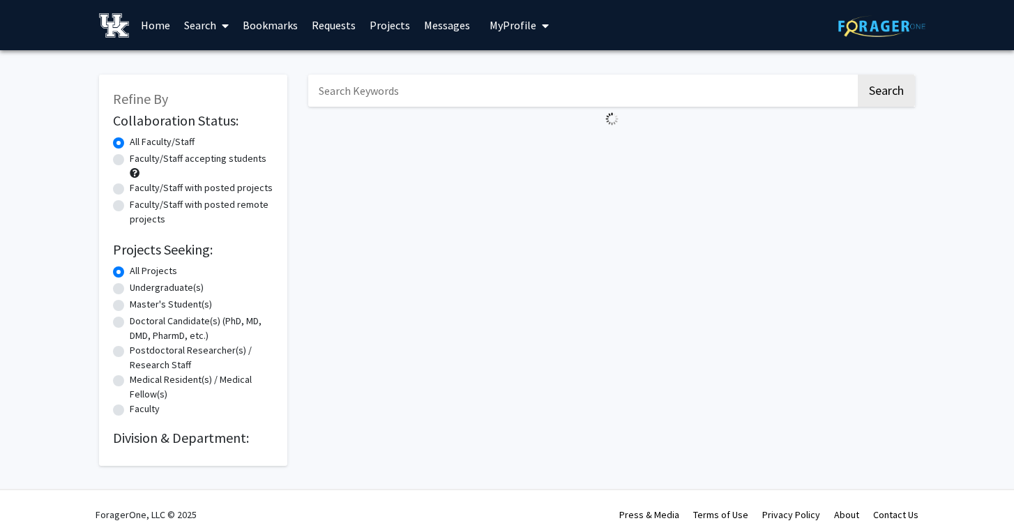 The width and height of the screenshot is (1014, 530). I want to click on a: About, so click(847, 515).